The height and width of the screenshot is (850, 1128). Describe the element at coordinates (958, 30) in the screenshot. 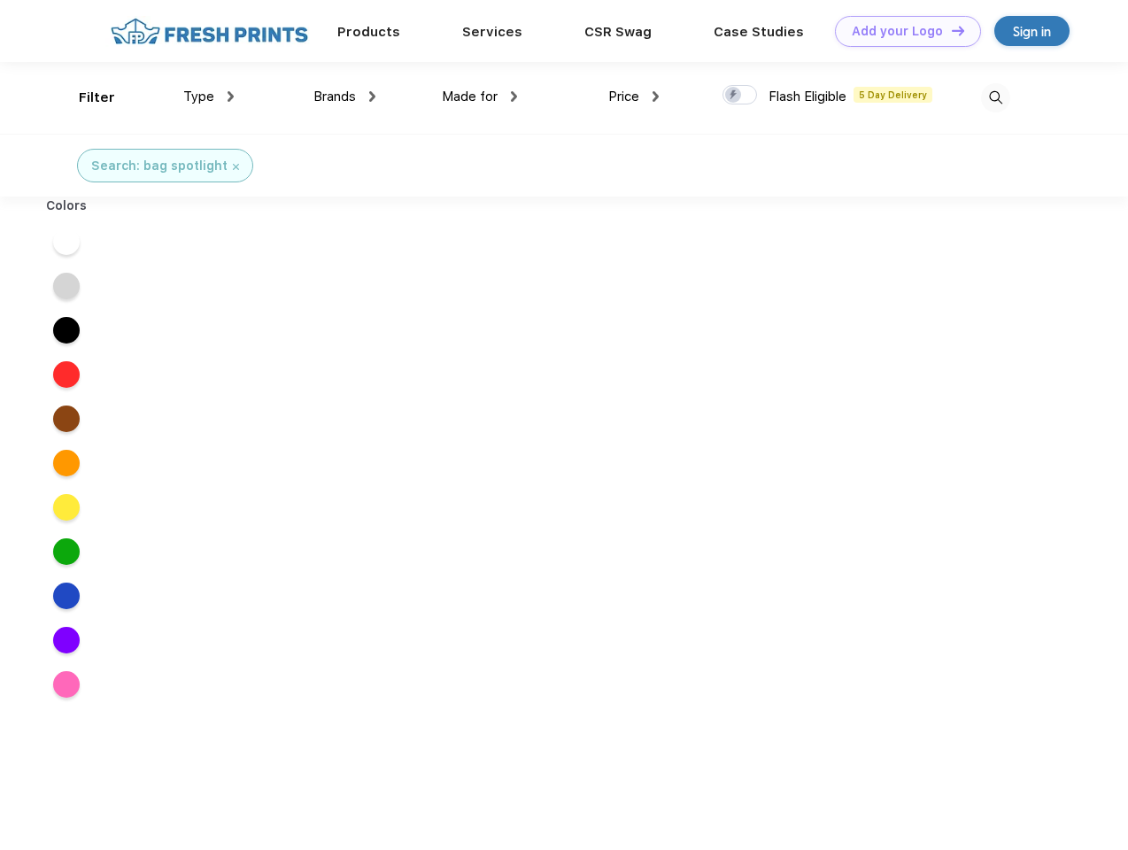

I see `img: DT` at that location.